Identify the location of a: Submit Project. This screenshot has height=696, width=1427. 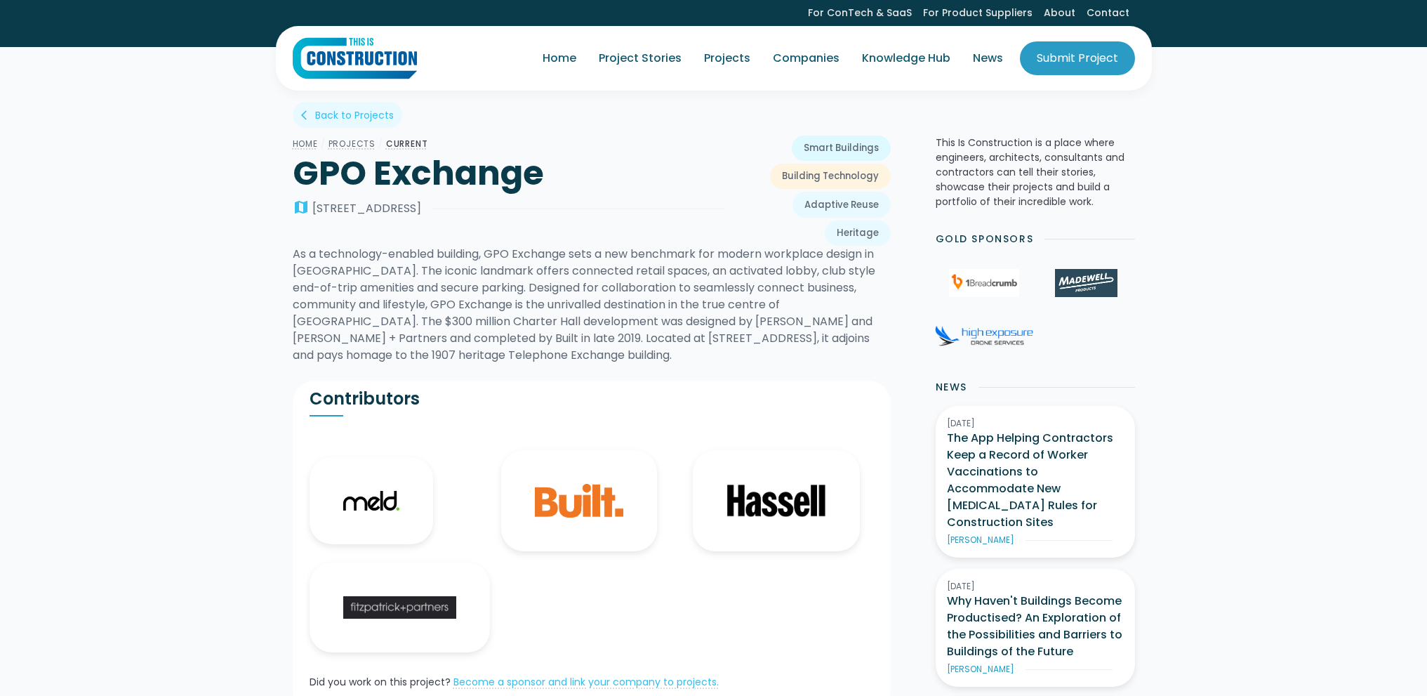
(1078, 58).